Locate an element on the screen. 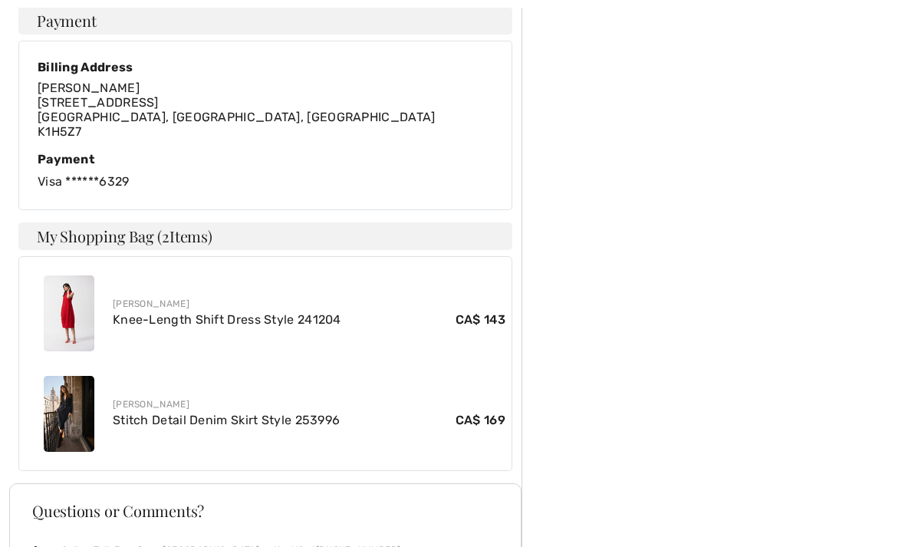 The height and width of the screenshot is (547, 905). span: 2 is located at coordinates (166, 235).